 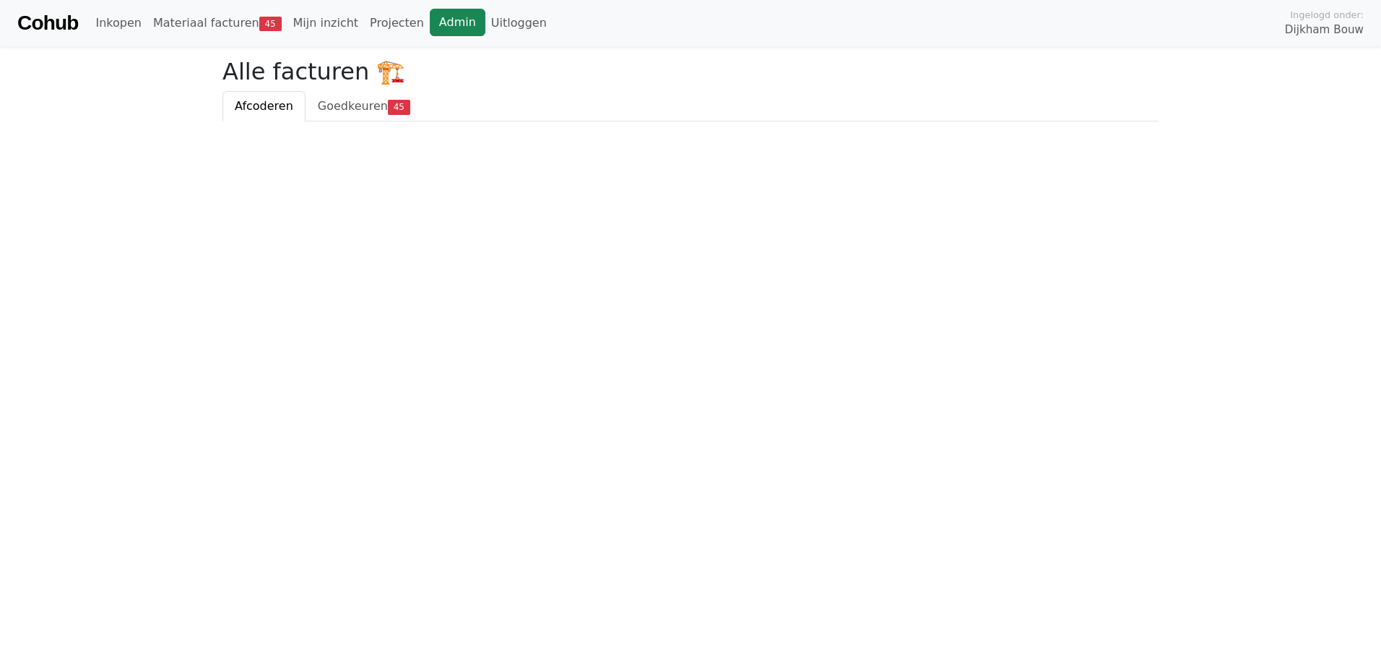 I want to click on span: Dijkham Bouw, so click(x=1324, y=30).